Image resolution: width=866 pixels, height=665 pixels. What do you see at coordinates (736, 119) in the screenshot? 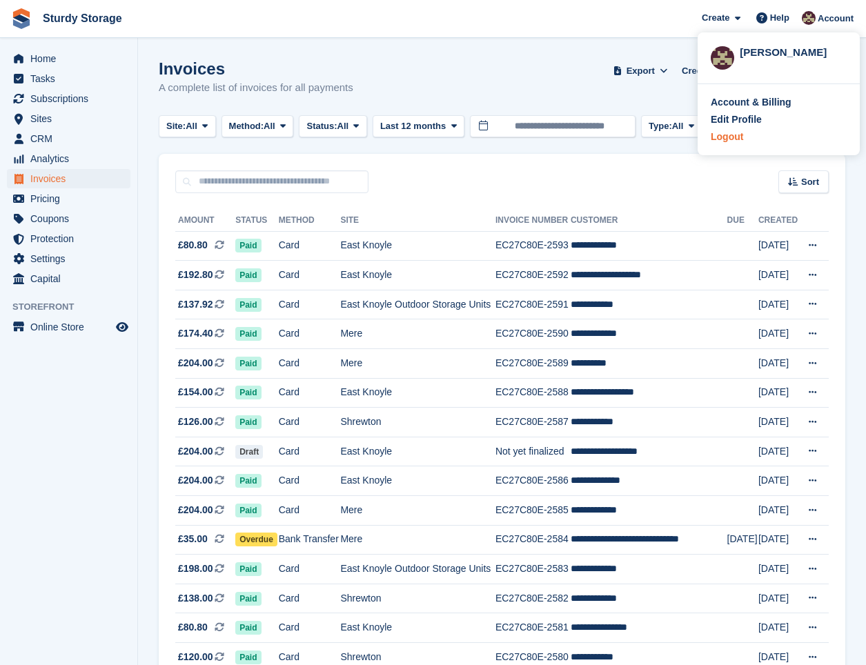
I see `div: Edit Profile` at bounding box center [736, 119].